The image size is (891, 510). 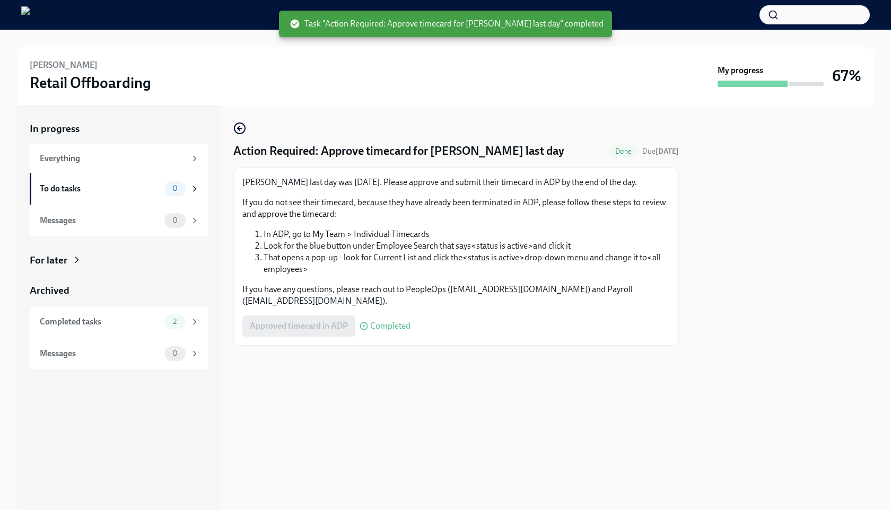 I want to click on div: Everything, so click(x=112, y=159).